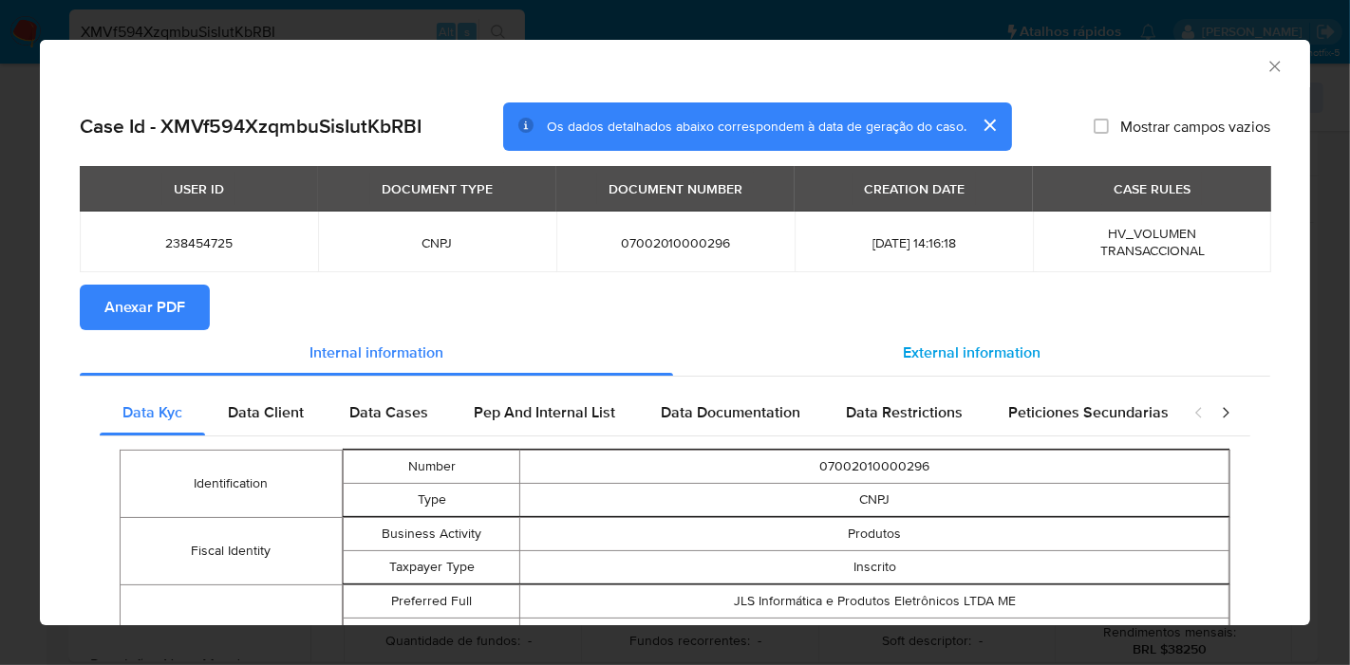 Image resolution: width=1350 pixels, height=665 pixels. I want to click on td: Produtos, so click(874, 533).